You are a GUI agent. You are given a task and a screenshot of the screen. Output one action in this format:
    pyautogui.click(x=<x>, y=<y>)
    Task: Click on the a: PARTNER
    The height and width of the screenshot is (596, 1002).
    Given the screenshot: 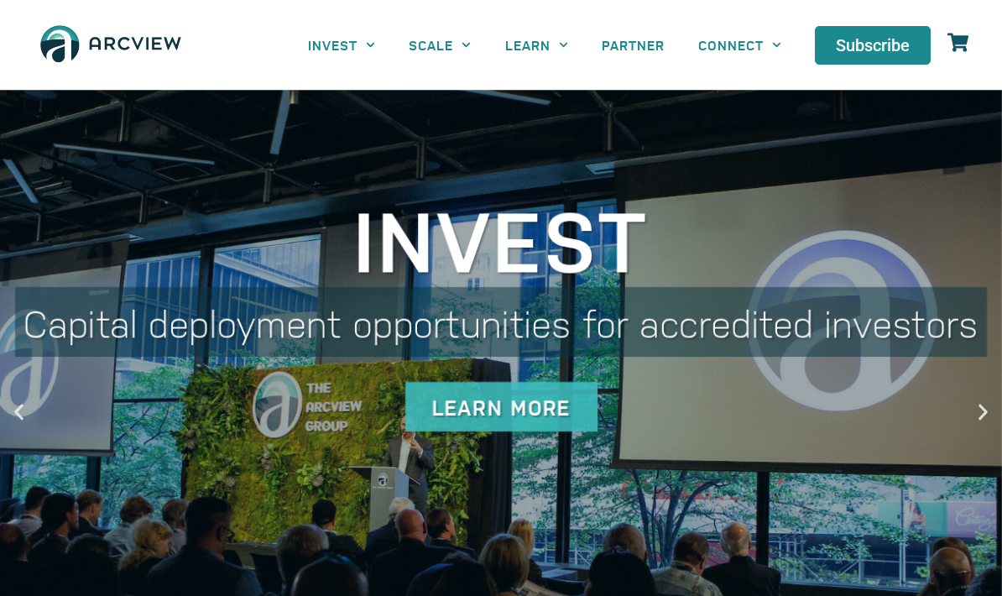 What is the action you would take?
    pyautogui.click(x=633, y=44)
    